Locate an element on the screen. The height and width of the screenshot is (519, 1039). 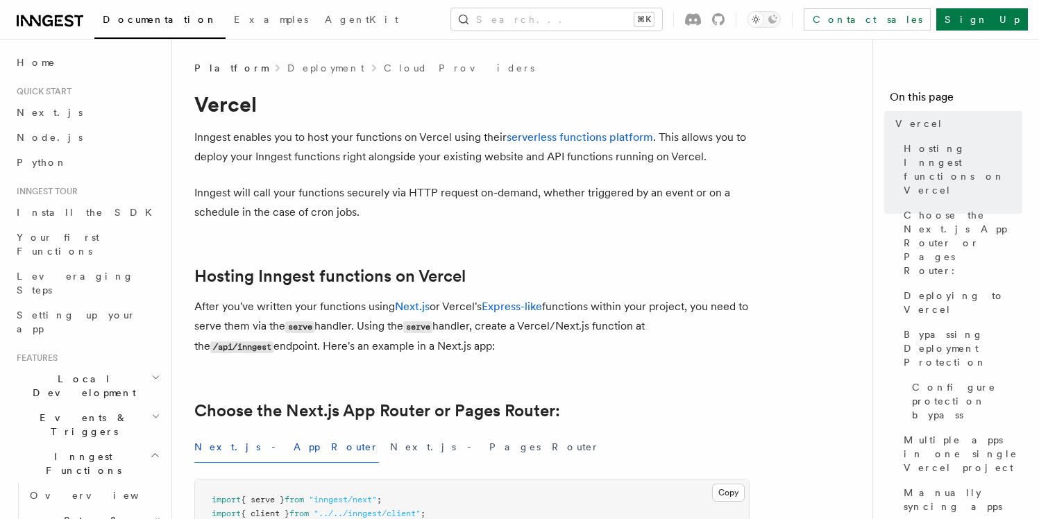
a: Express-like is located at coordinates (511, 306).